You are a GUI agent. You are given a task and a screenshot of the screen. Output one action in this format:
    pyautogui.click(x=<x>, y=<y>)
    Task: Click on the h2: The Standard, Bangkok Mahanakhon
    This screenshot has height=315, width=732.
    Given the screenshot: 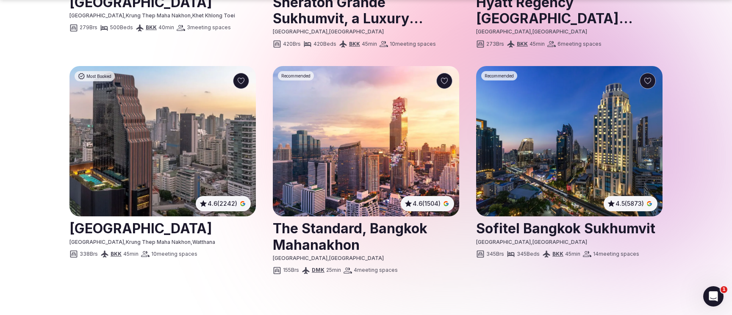 What is the action you would take?
    pyautogui.click(x=366, y=236)
    